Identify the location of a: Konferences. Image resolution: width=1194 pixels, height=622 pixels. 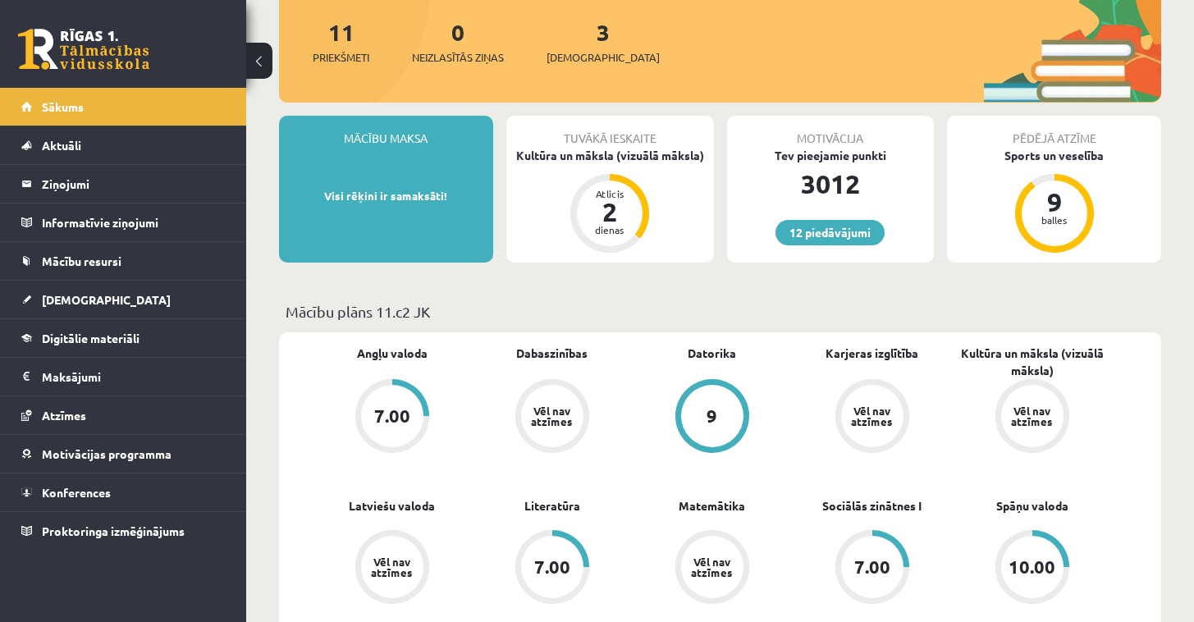
(123, 492).